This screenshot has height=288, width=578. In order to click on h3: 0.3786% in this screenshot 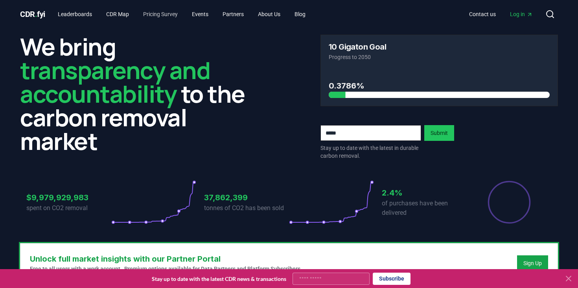, I will do `click(439, 86)`.